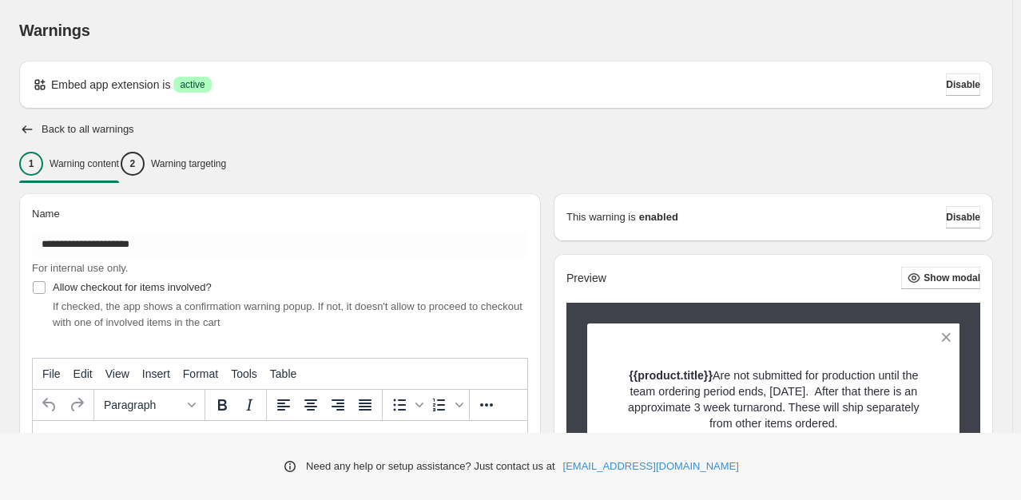 The height and width of the screenshot is (500, 1021). Describe the element at coordinates (88, 129) in the screenshot. I see `h2: Back to all warnings` at that location.